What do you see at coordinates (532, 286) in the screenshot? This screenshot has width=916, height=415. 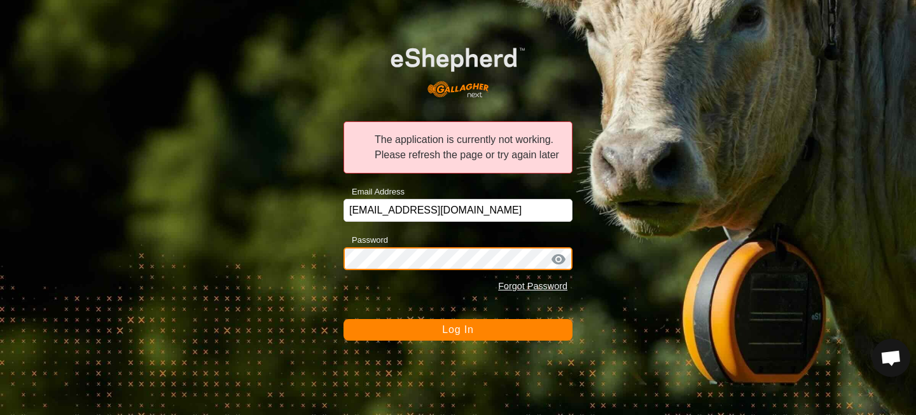 I see `a: Forgot Password` at bounding box center [532, 286].